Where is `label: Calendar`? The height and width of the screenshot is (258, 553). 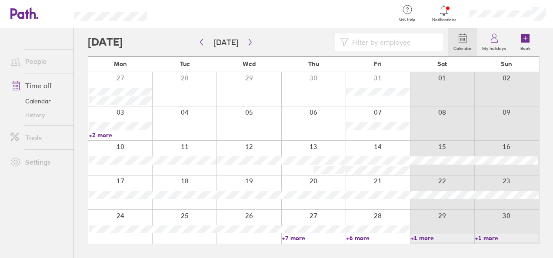 label: Calendar is located at coordinates (462, 47).